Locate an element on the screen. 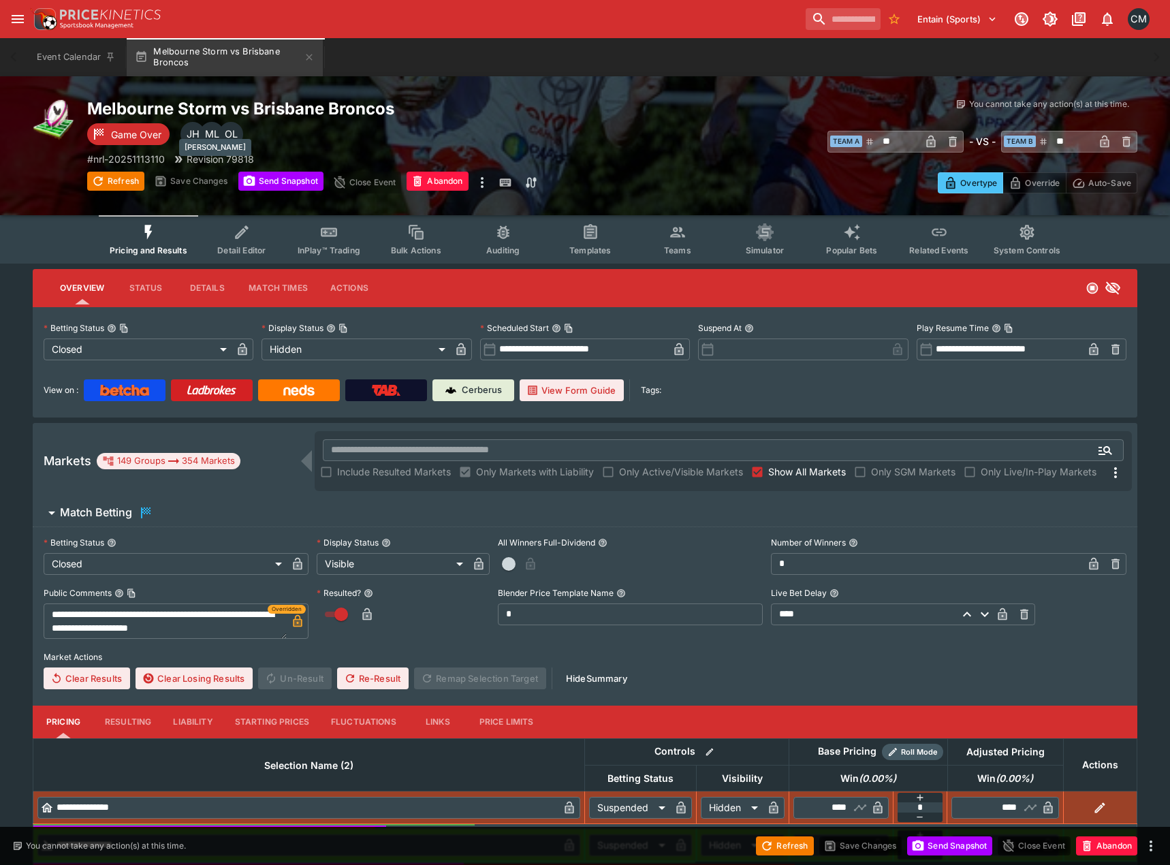  span: Templates is located at coordinates (590, 250).